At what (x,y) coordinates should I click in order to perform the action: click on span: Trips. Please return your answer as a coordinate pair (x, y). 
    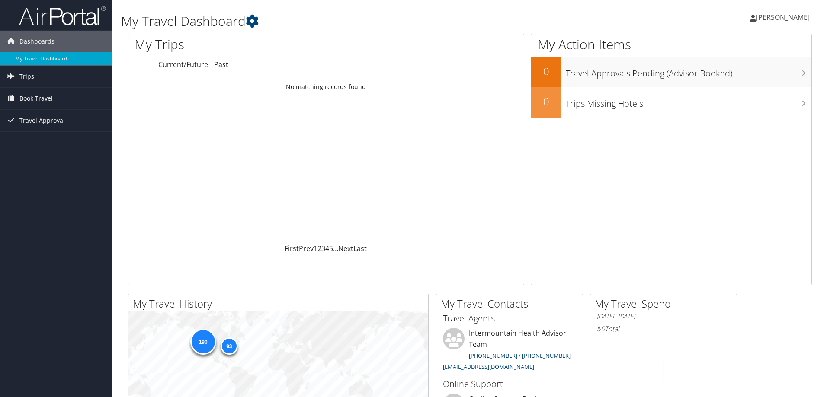
    Looking at the image, I should click on (27, 77).